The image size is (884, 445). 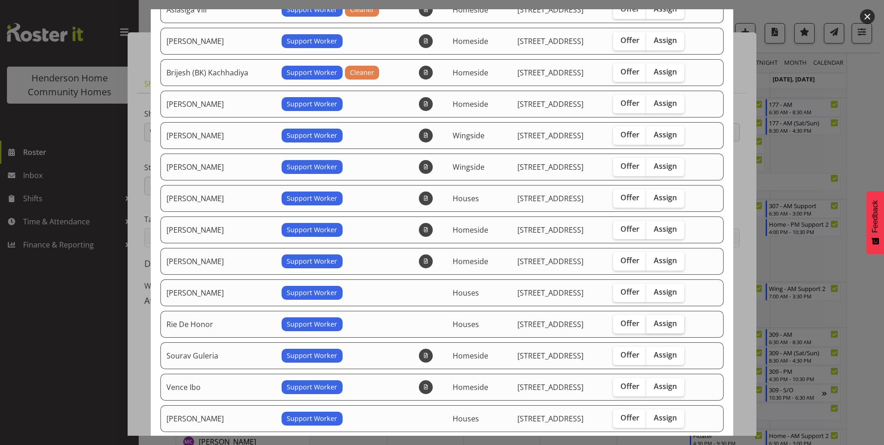 I want to click on span: Feedback, so click(x=875, y=216).